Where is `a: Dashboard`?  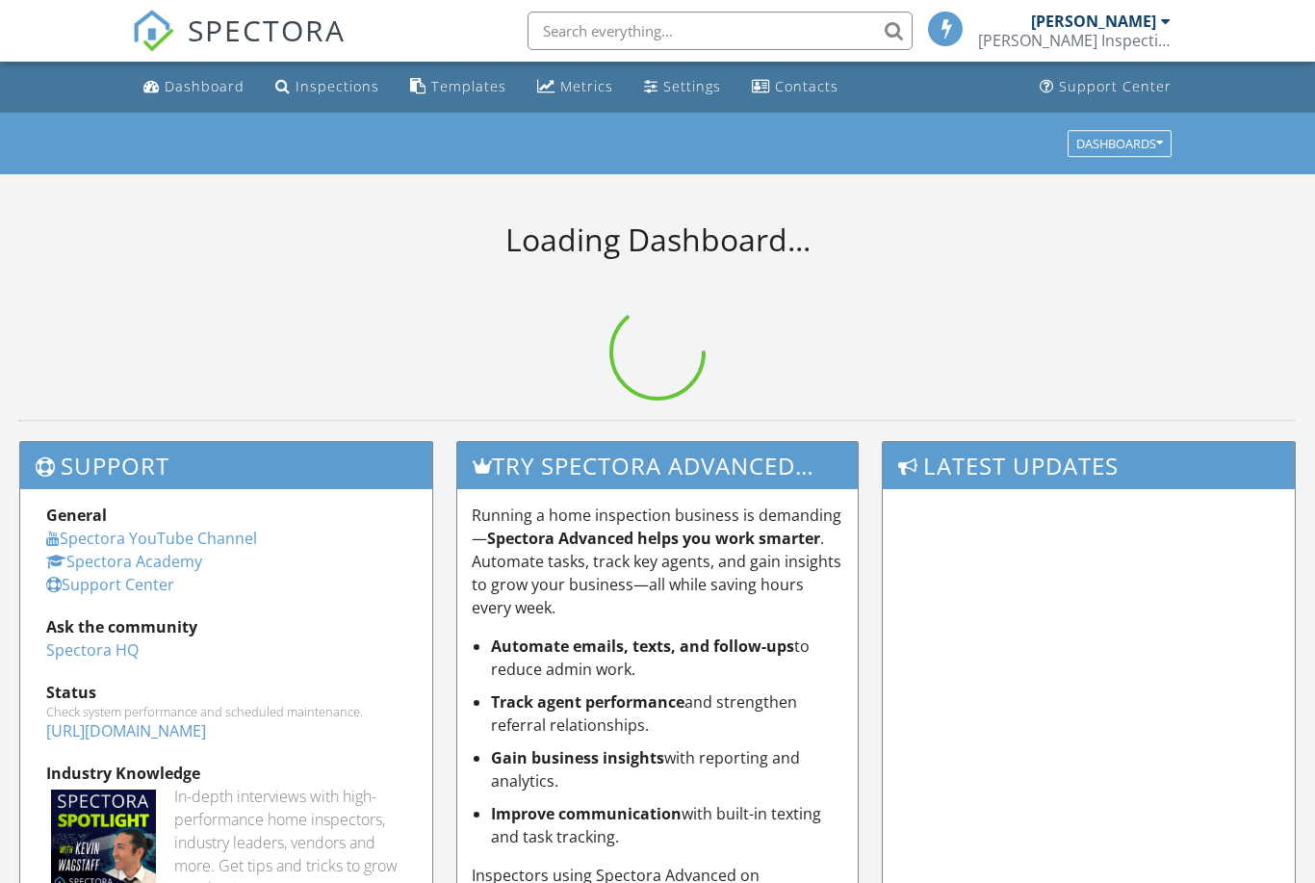 a: Dashboard is located at coordinates (194, 87).